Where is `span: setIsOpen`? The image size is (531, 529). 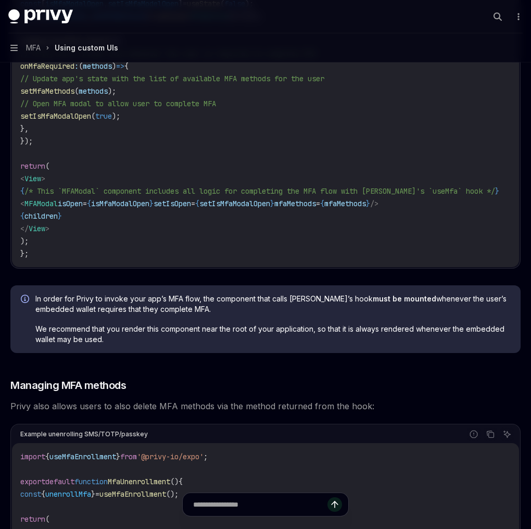 span: setIsOpen is located at coordinates (172, 204).